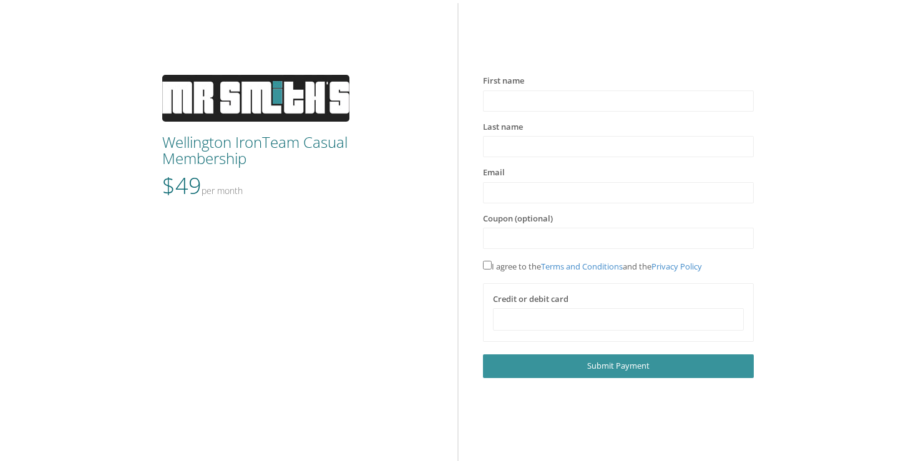 The width and height of the screenshot is (916, 461). I want to click on a: Privacy Policy, so click(676, 266).